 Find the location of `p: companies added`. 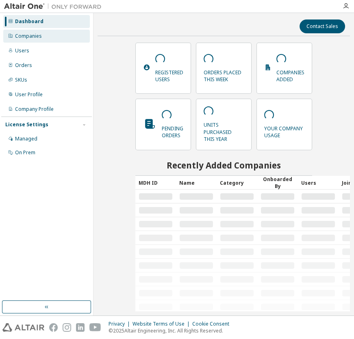

p: companies added is located at coordinates (290, 75).